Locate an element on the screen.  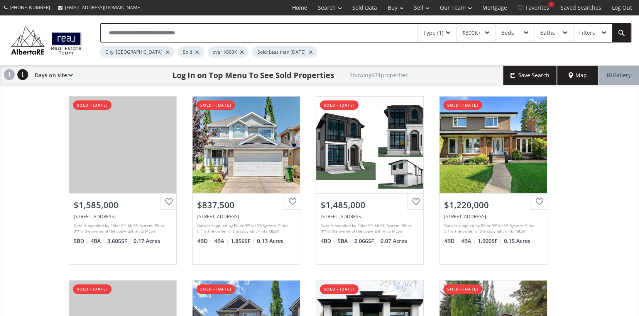
div: 47 Lake Twintree Place SE, Calgary, AB T2J 2X4 is located at coordinates (493, 216).